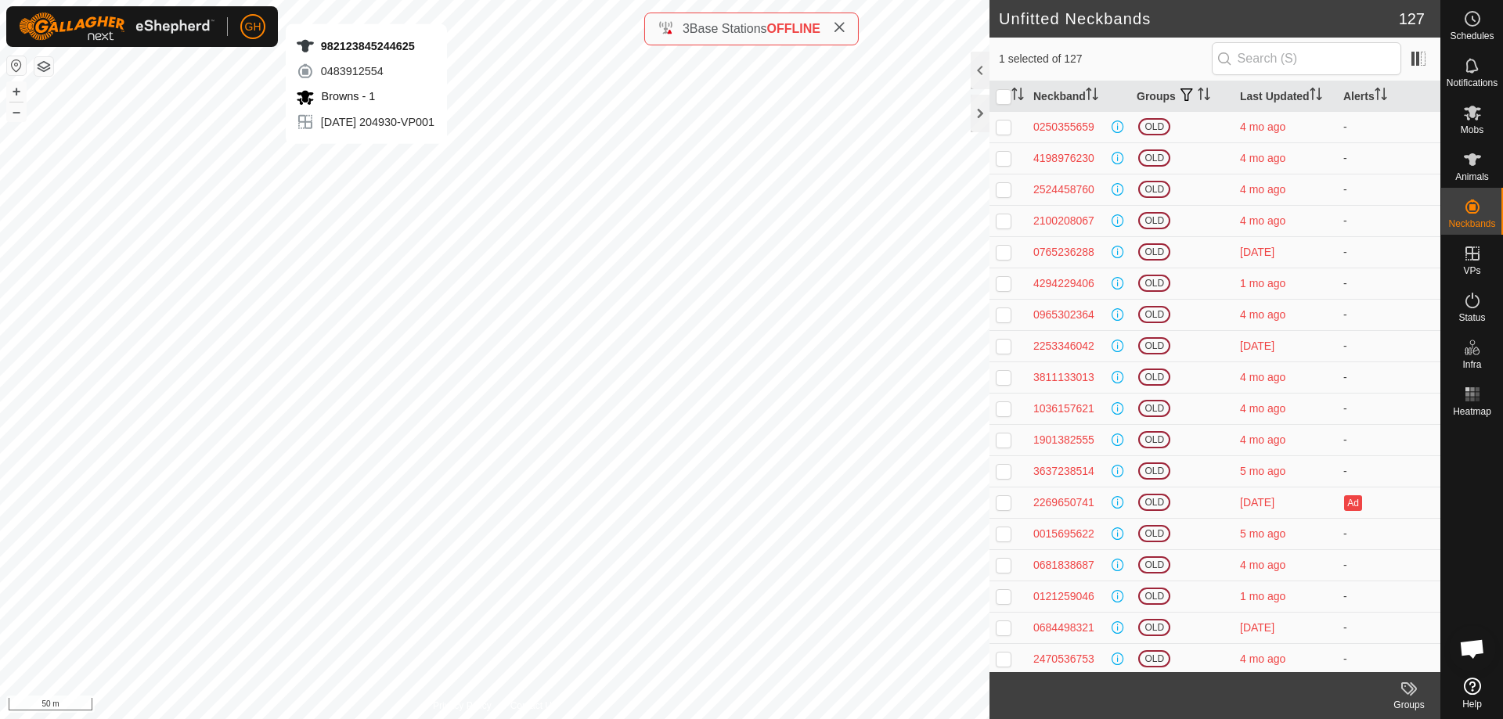 The image size is (1503, 719). What do you see at coordinates (1064, 565) in the screenshot?
I see `div: 0681838687` at bounding box center [1064, 565].